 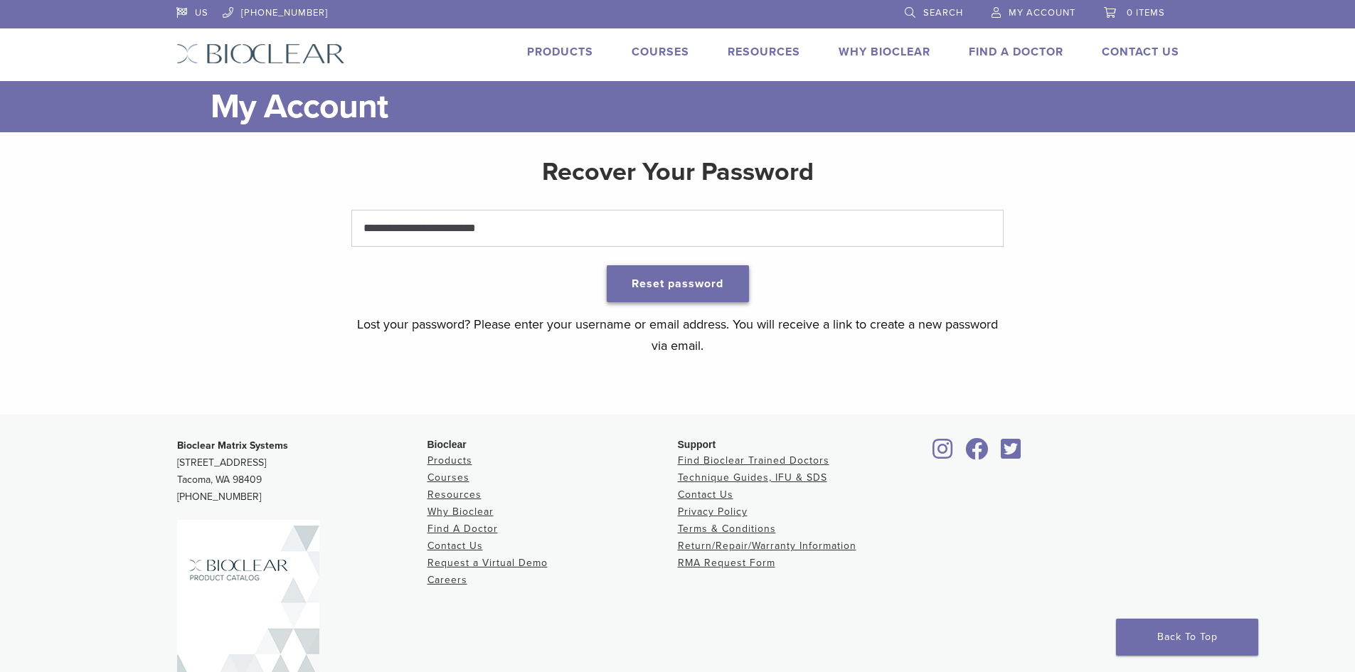 I want to click on a: RMA Request Form, so click(x=726, y=563).